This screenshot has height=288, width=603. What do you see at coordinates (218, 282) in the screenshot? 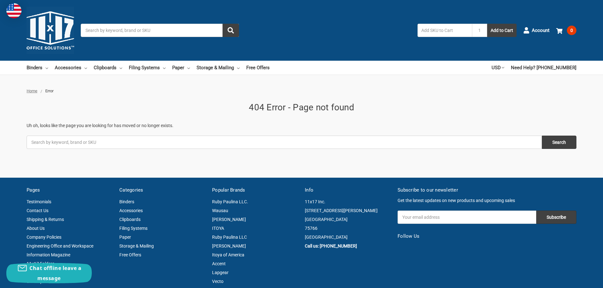
I see `a: Vecto` at bounding box center [218, 282].